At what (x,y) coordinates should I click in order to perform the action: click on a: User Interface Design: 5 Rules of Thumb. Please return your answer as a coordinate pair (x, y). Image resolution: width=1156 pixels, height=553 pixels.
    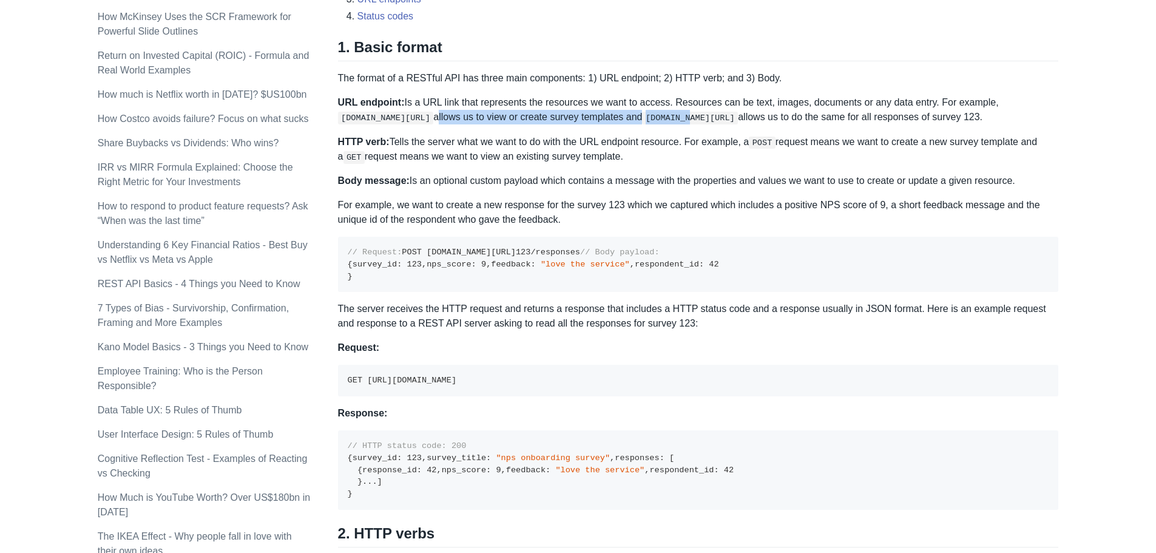
    Looking at the image, I should click on (186, 434).